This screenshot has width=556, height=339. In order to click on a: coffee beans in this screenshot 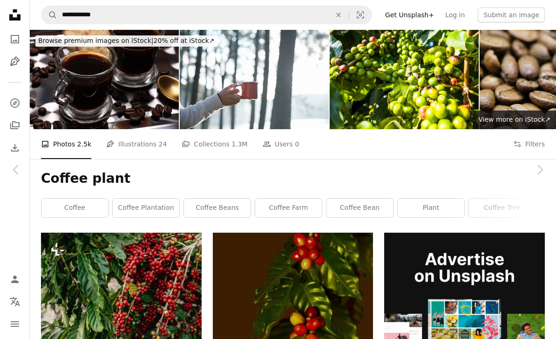, I will do `click(217, 208)`.